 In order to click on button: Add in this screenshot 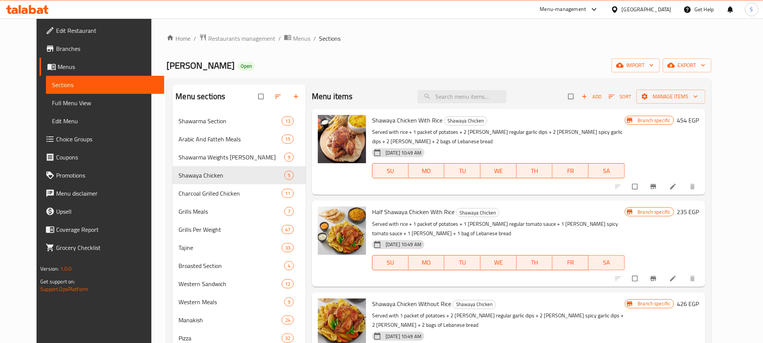, I will do `click(592, 96)`.